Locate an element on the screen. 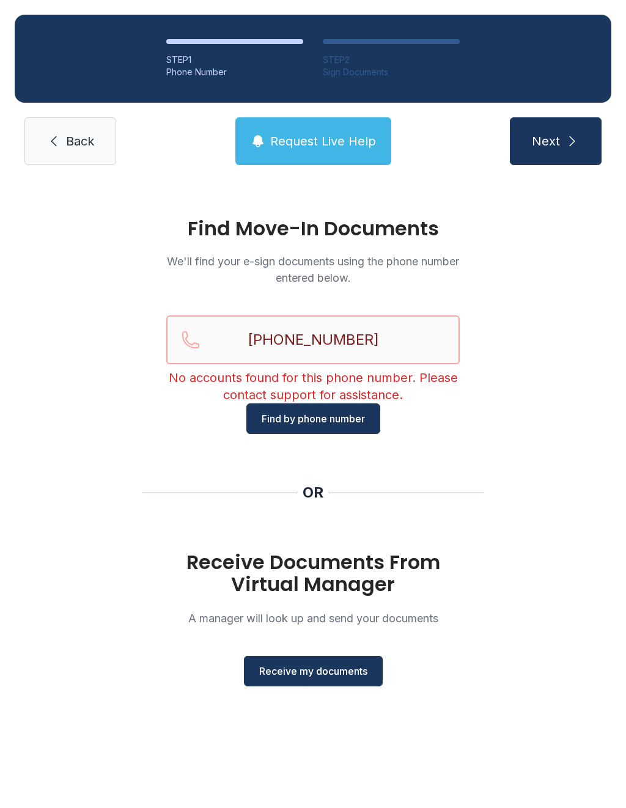 The width and height of the screenshot is (626, 808). div: No accounts found for this phone number. Please contact support for assistance. is located at coordinates (313, 387).